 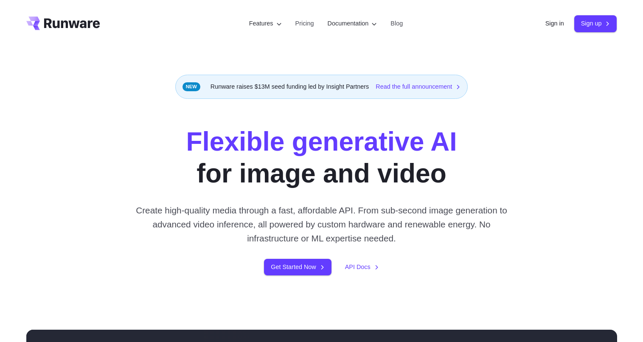 What do you see at coordinates (396, 23) in the screenshot?
I see `a: Blog` at bounding box center [396, 23].